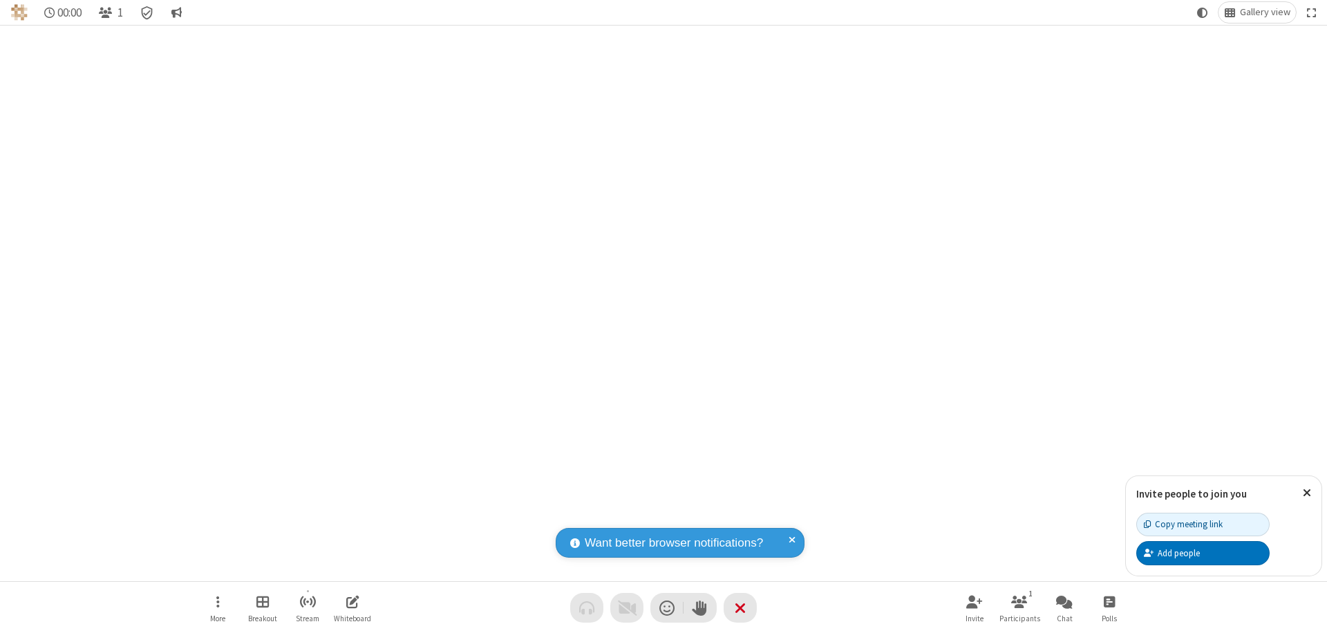  Describe the element at coordinates (263, 619) in the screenshot. I see `span: Breakout` at that location.